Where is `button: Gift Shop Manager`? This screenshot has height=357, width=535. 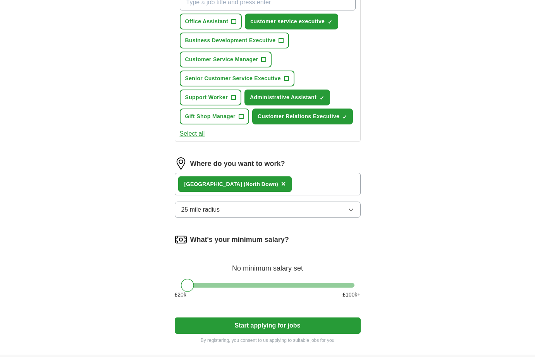
button: Gift Shop Manager is located at coordinates (214, 116).